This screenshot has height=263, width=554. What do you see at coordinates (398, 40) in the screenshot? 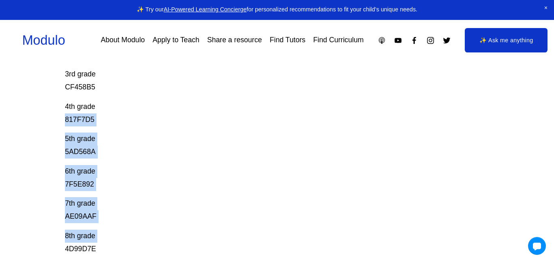
I see `a: YouTube` at bounding box center [398, 40].